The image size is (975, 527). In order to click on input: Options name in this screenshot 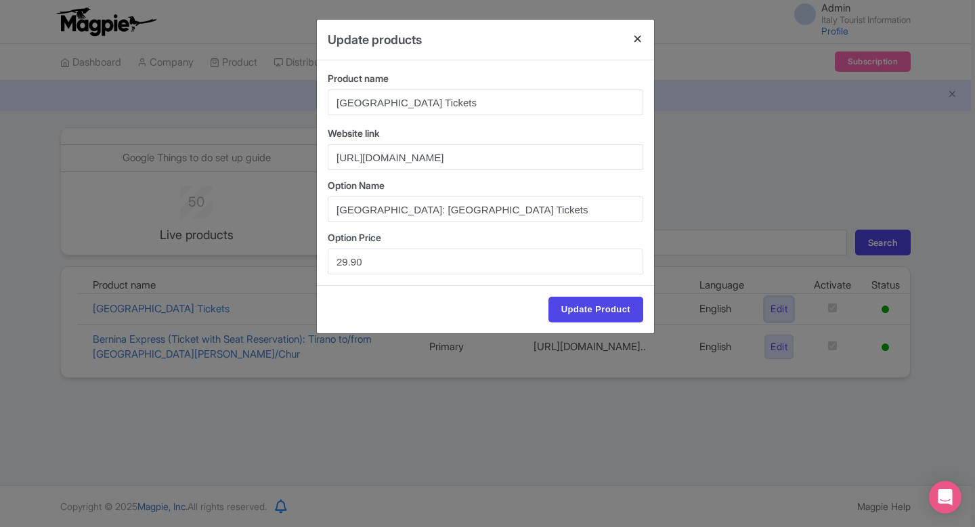, I will do `click(485, 209)`.